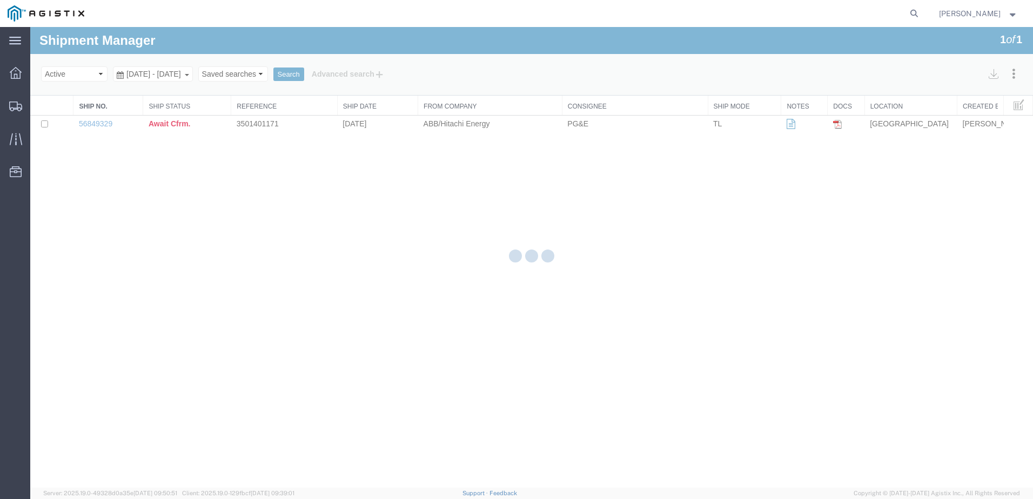 This screenshot has height=499, width=1033. What do you see at coordinates (110, 493) in the screenshot?
I see `span: Server: 2025.19.0-49328d0a35e` at bounding box center [110, 493].